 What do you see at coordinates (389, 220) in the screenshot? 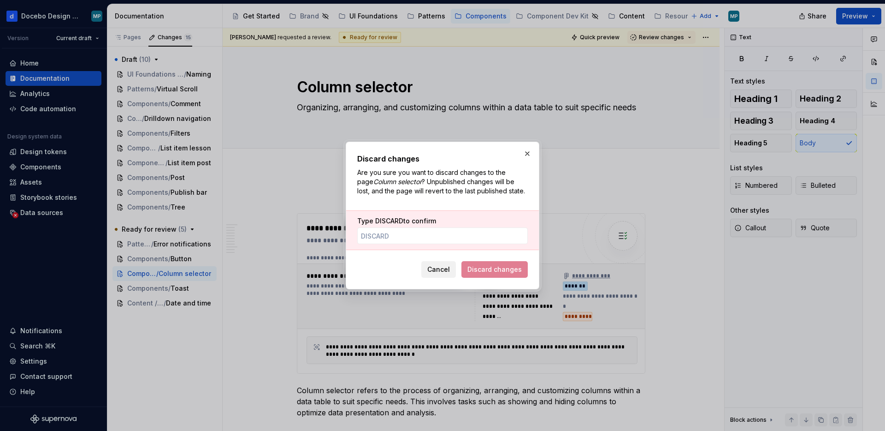
I see `span: DISCARD` at bounding box center [389, 220].